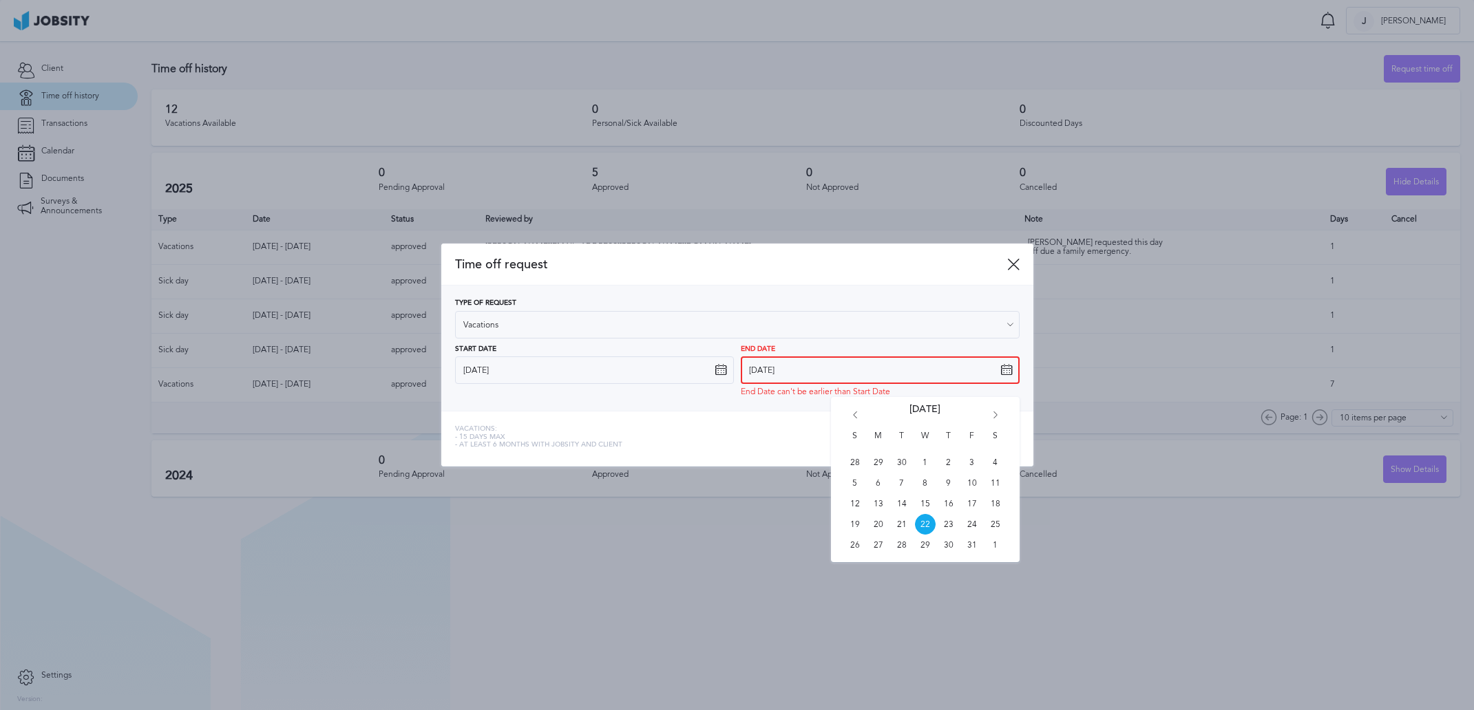 This screenshot has height=710, width=1474. I want to click on i: Go forward 1 month, so click(995, 418).